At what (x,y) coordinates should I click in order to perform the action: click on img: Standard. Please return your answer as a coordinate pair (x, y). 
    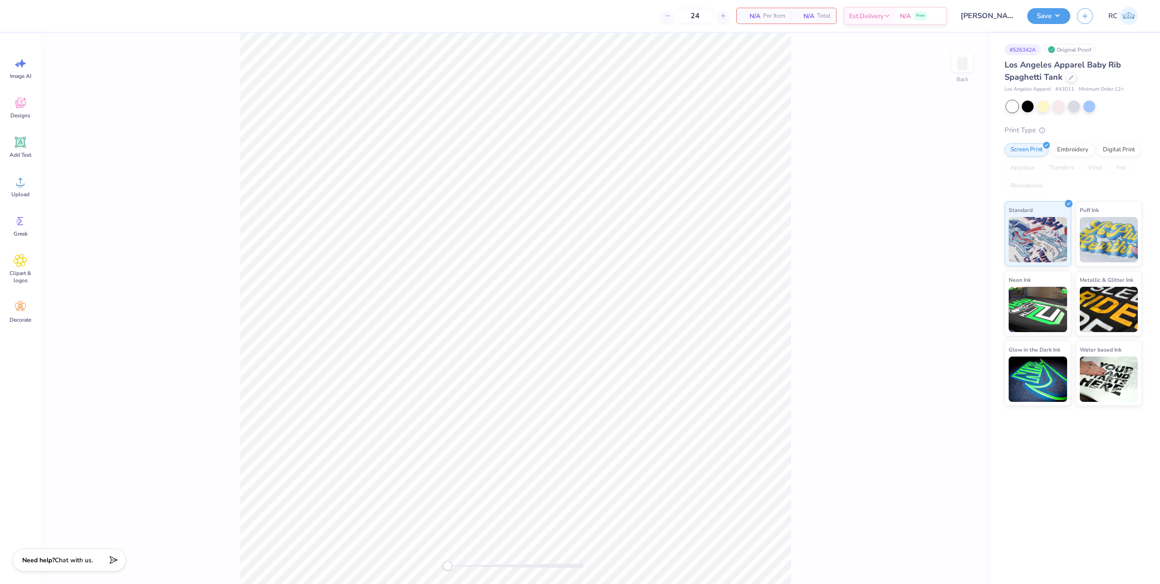
    Looking at the image, I should click on (1038, 240).